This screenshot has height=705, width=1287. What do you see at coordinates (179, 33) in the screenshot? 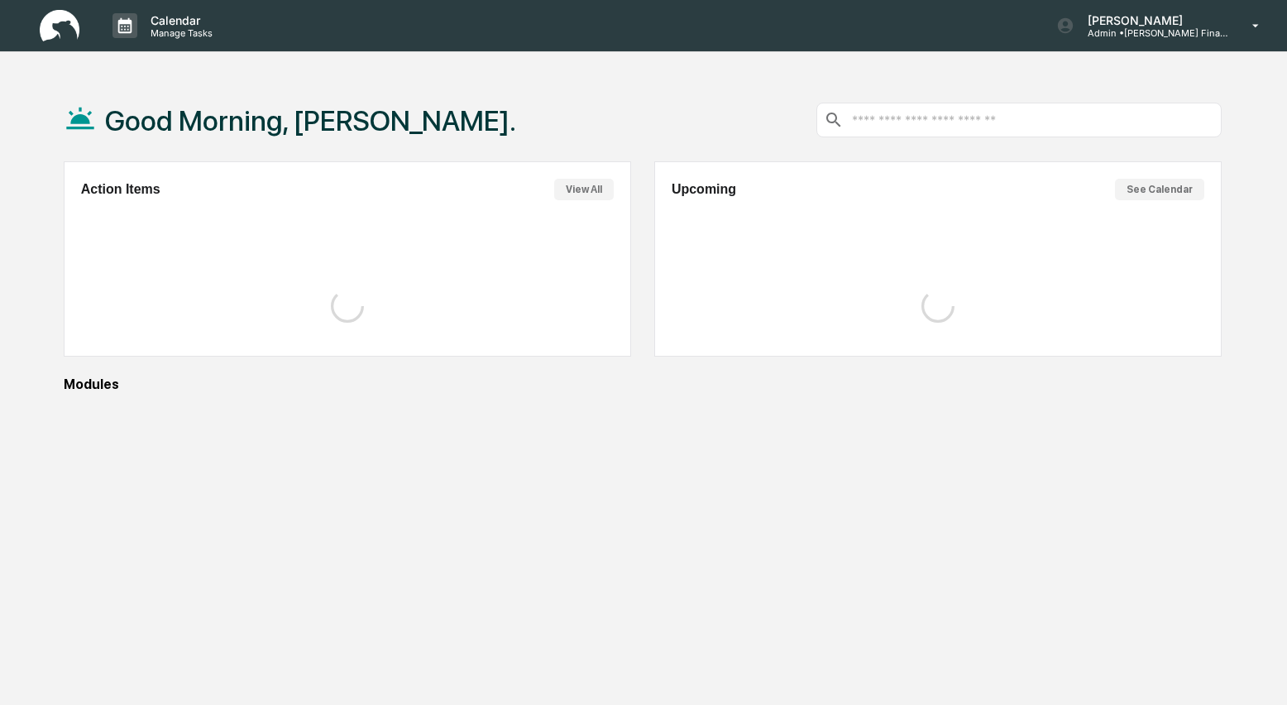
I see `p: Manage Tasks` at bounding box center [179, 33].